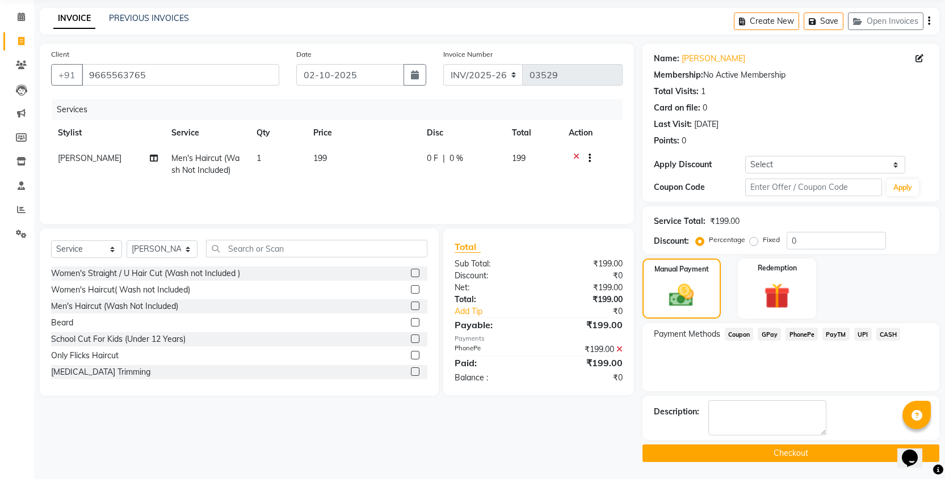 The height and width of the screenshot is (479, 945). Describe the element at coordinates (790, 75) in the screenshot. I see `div: No Active Membership` at that location.